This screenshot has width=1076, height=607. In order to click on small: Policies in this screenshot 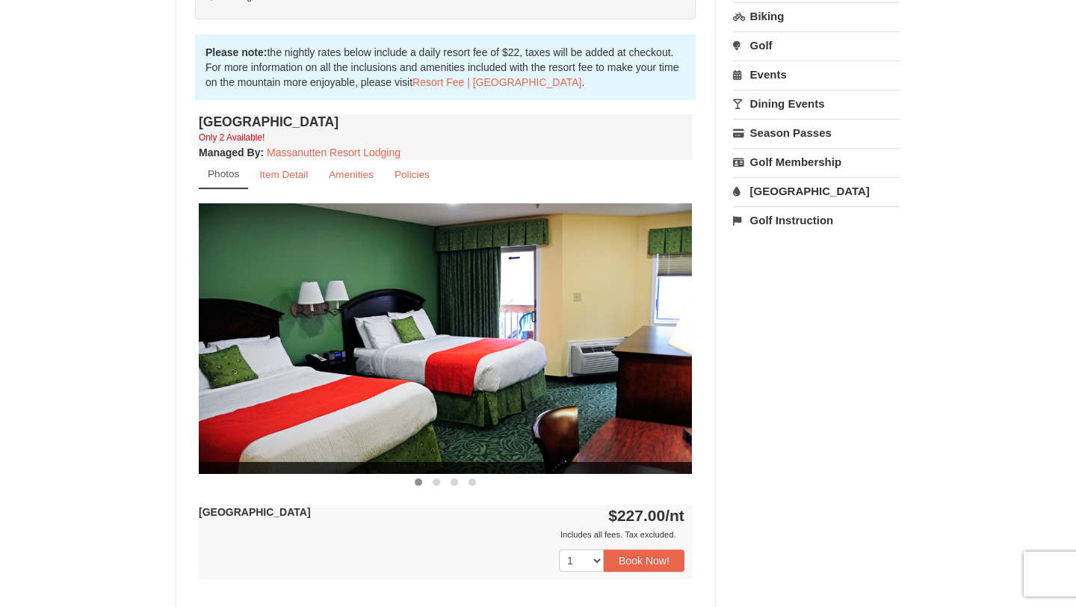, I will do `click(412, 174)`.